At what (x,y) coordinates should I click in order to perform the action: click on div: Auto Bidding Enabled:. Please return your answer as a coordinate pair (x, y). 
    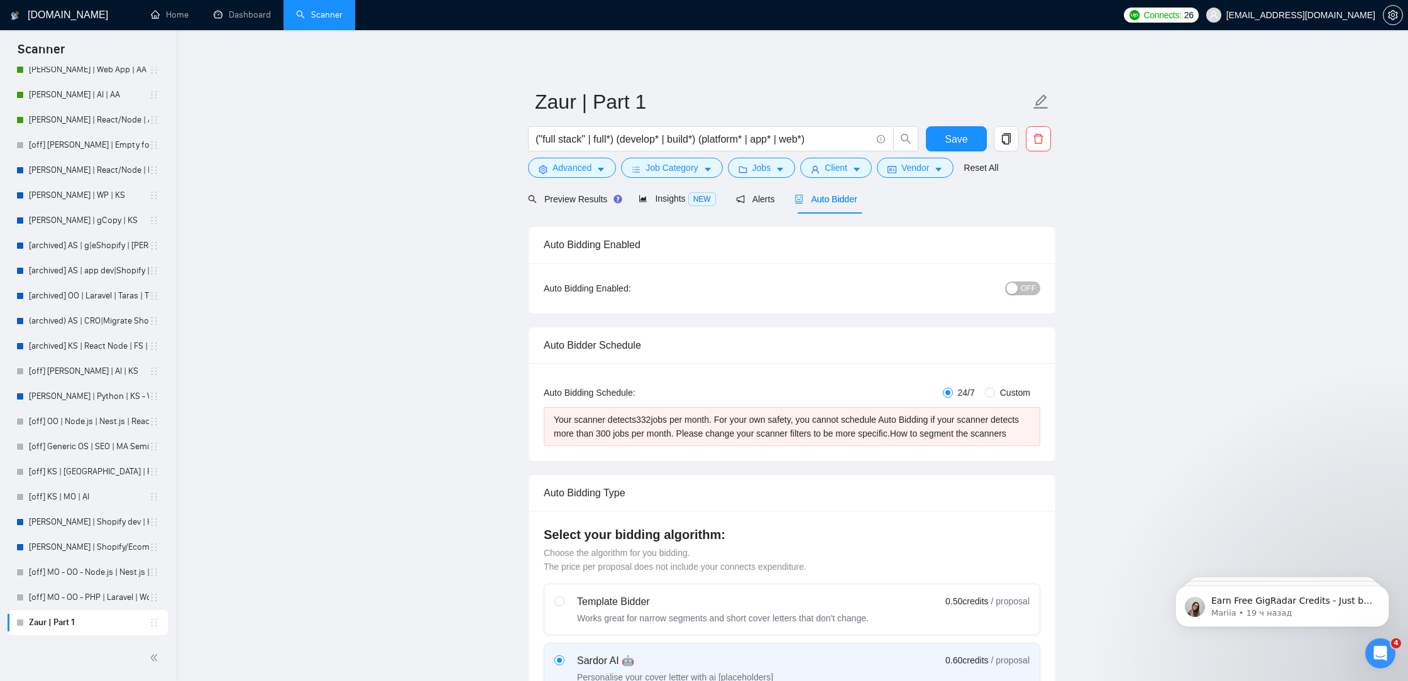
    Looking at the image, I should click on (626, 288).